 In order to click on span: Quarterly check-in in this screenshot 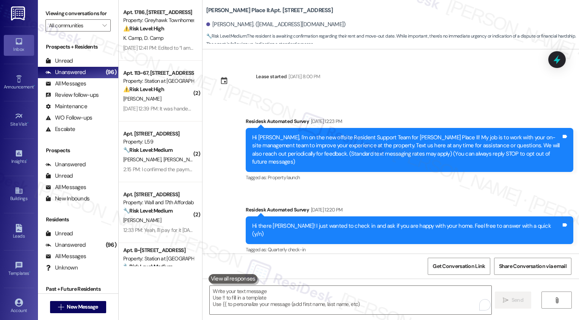, I will do `click(286, 249)`.